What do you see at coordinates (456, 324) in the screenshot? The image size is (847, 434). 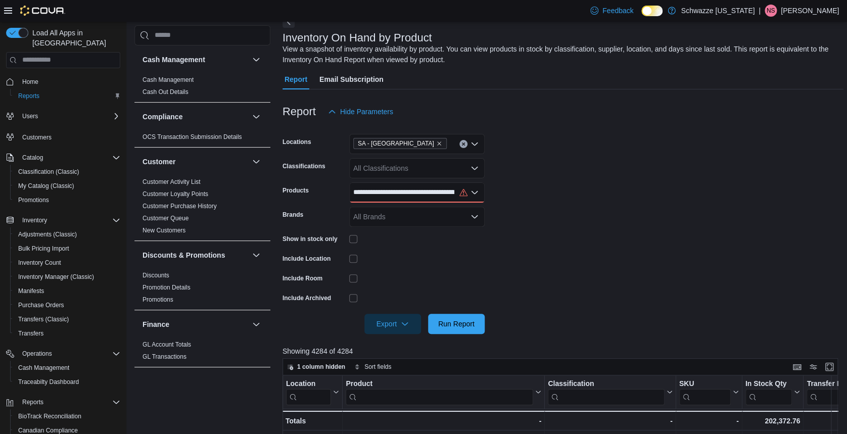 I see `button: Run Report` at bounding box center [456, 324].